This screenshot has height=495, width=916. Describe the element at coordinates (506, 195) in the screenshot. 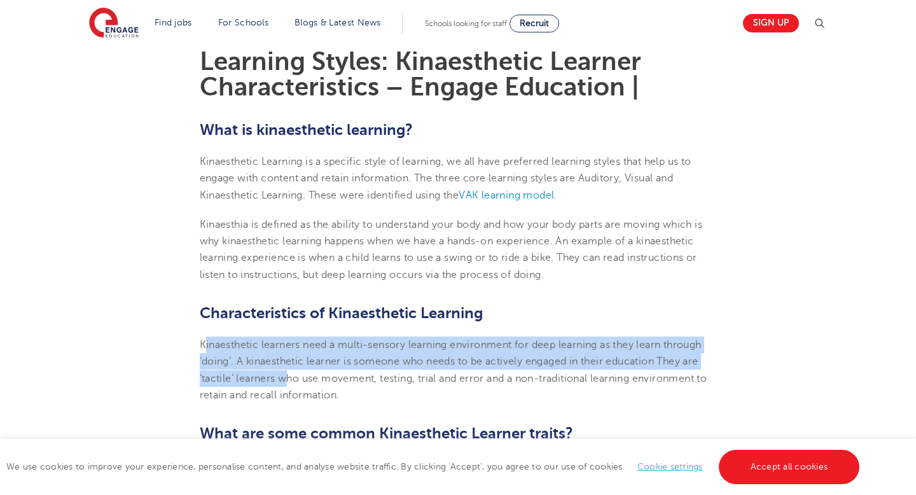

I see `a: VAK learning model` at that location.